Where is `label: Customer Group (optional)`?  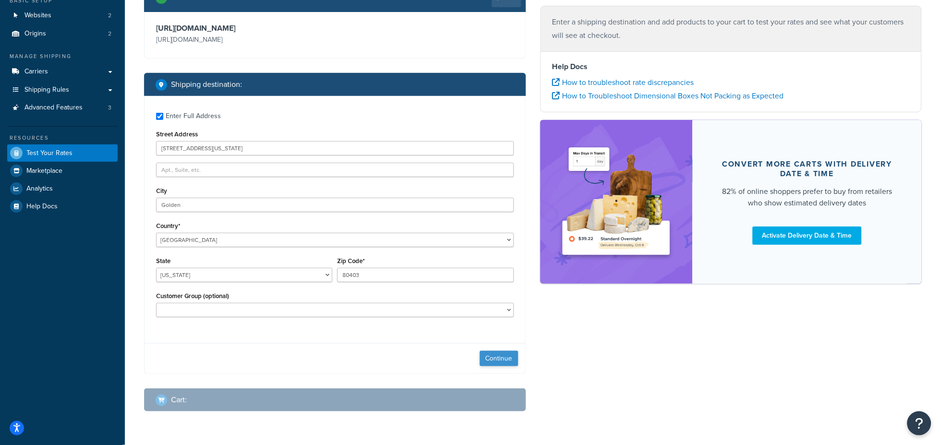
label: Customer Group (optional) is located at coordinates (193, 296).